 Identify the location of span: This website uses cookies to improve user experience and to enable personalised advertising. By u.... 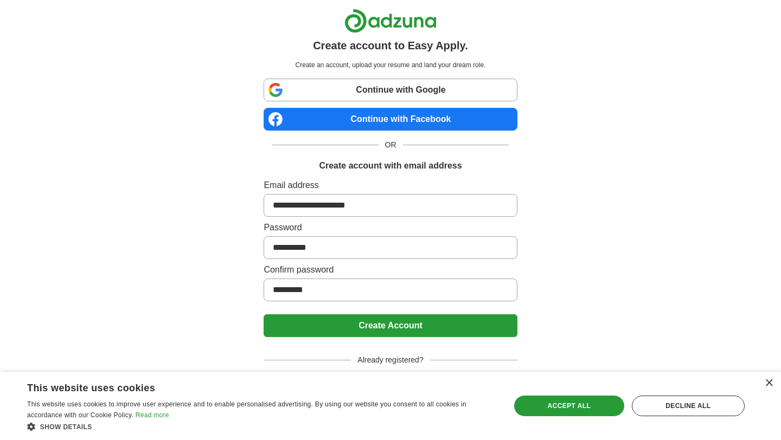
(247, 410).